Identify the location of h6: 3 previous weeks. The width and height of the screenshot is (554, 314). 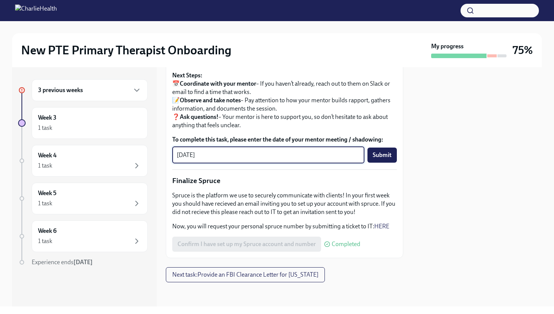
(60, 90).